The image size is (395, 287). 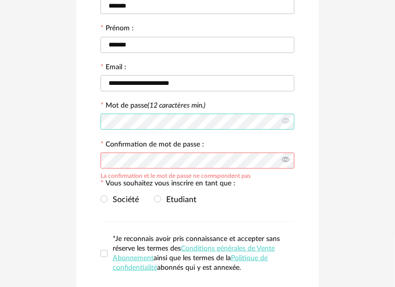 What do you see at coordinates (194, 253) in the screenshot?
I see `a: Conditions générales de Vente Abonnement` at bounding box center [194, 253].